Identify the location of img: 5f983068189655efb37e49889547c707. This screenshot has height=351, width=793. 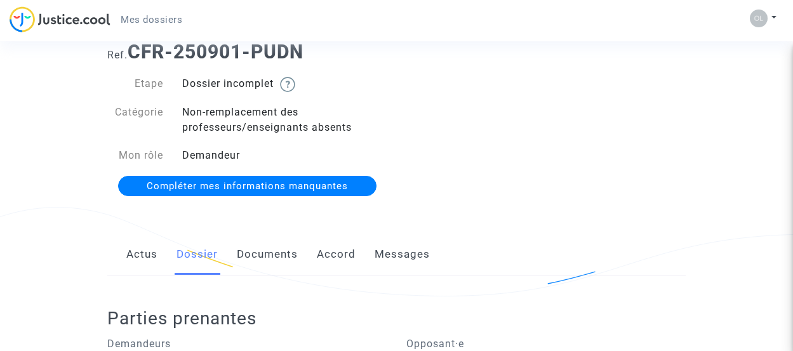
(759, 18).